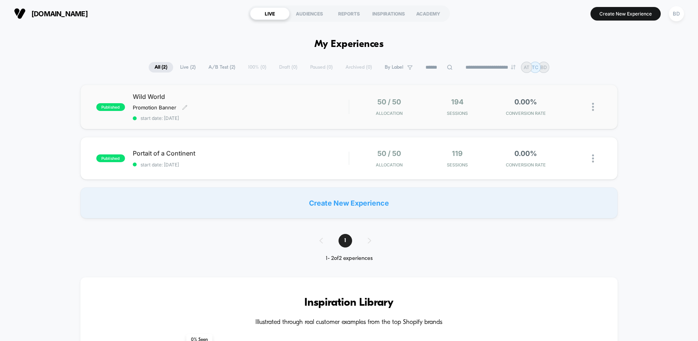  Describe the element at coordinates (625, 14) in the screenshot. I see `button: Create New Experience` at that location.